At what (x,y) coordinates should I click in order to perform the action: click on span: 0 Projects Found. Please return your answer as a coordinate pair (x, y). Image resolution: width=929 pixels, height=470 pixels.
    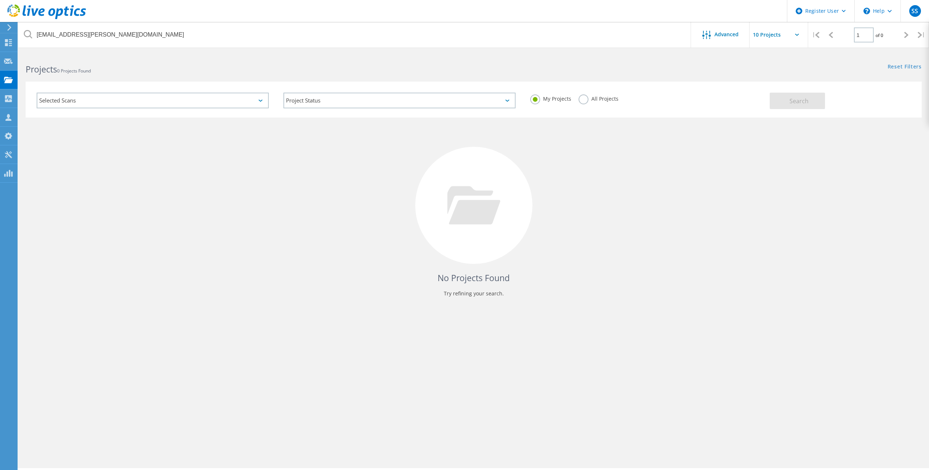
    Looking at the image, I should click on (74, 71).